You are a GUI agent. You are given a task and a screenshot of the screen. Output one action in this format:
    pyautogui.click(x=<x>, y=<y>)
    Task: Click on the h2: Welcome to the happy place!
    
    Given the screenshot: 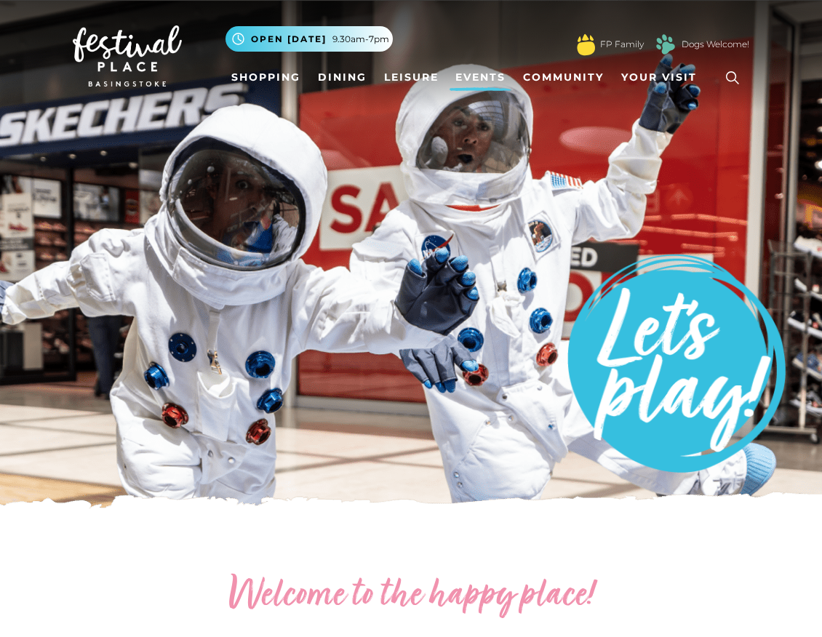 What is the action you would take?
    pyautogui.click(x=411, y=596)
    